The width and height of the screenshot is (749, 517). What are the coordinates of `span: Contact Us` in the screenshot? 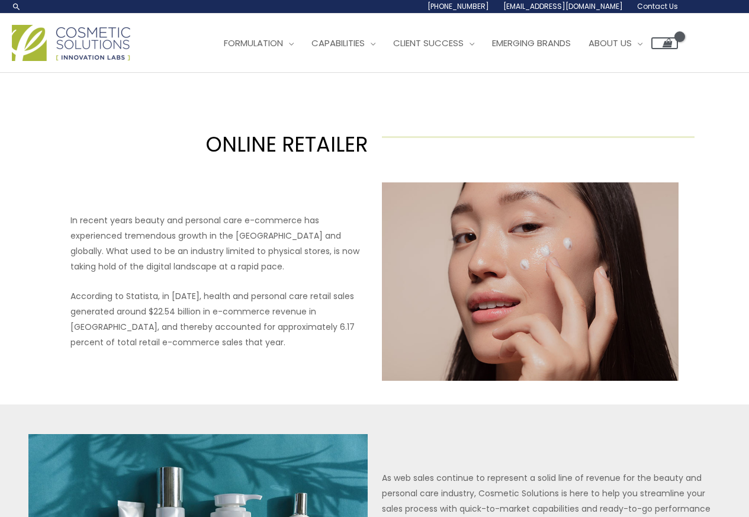 It's located at (657, 6).